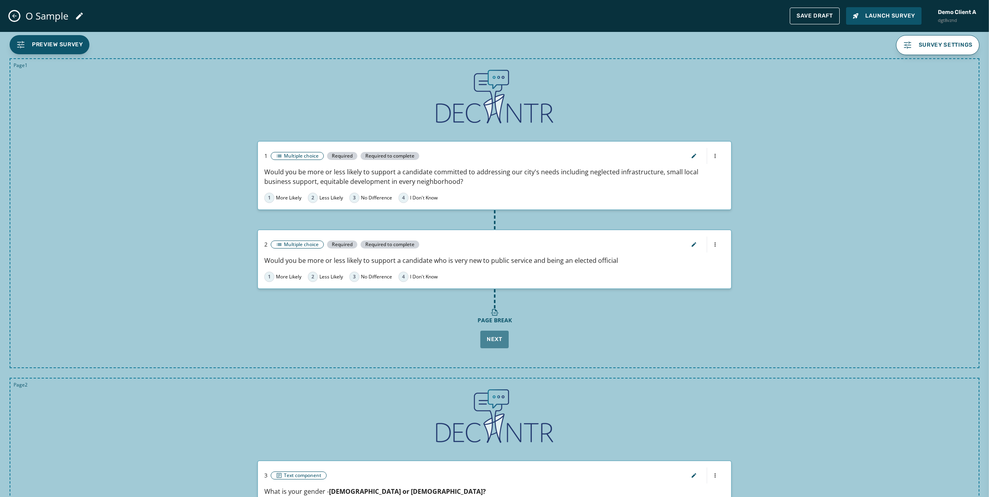 The height and width of the screenshot is (497, 989). What do you see at coordinates (495, 321) in the screenshot?
I see `div: Page break` at bounding box center [495, 321].